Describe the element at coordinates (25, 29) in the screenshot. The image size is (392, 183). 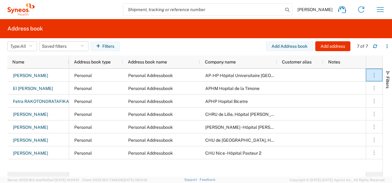
I see `h2: Address book` at that location.